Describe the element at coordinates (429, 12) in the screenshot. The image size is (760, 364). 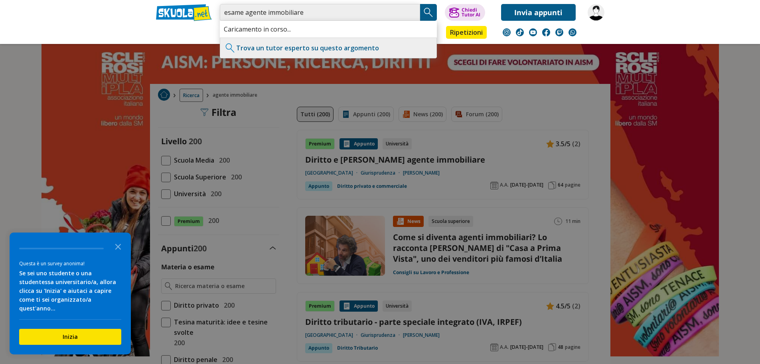
I see `img: Cerca appunti, riassunti o versioni` at that location.